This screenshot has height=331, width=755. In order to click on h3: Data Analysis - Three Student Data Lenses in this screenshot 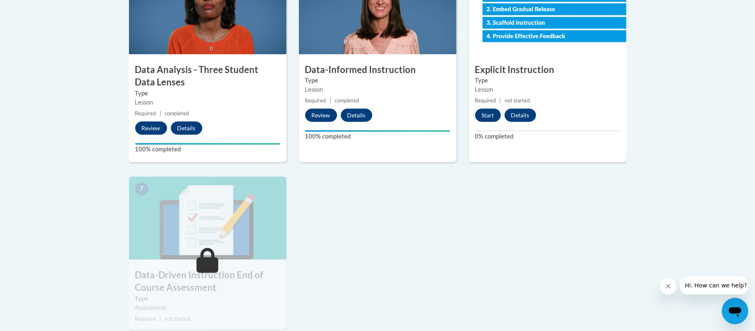, I will do `click(208, 76)`.